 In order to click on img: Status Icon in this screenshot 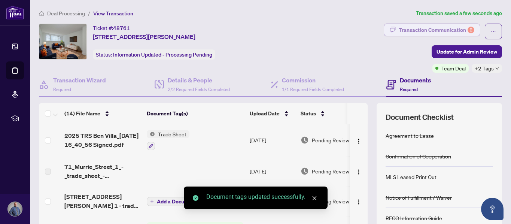, I will do `click(151, 134)`.